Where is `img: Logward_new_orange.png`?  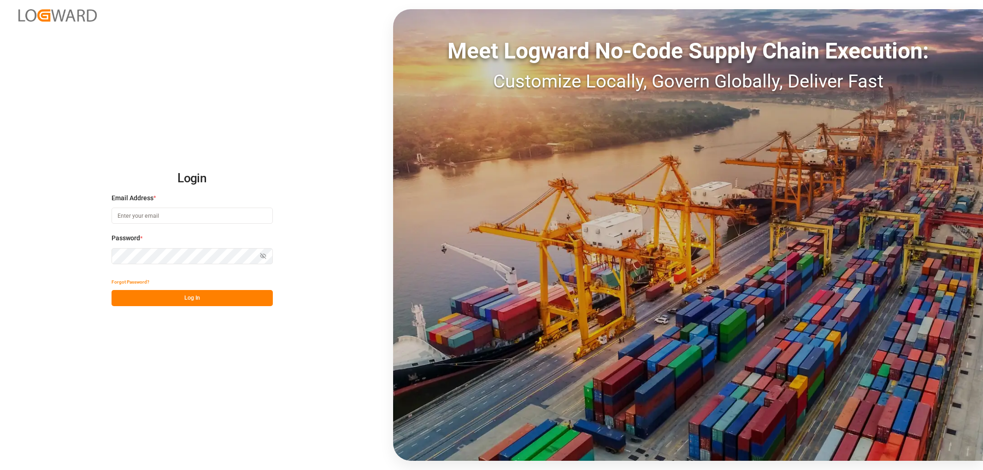 img: Logward_new_orange.png is located at coordinates (58, 15).